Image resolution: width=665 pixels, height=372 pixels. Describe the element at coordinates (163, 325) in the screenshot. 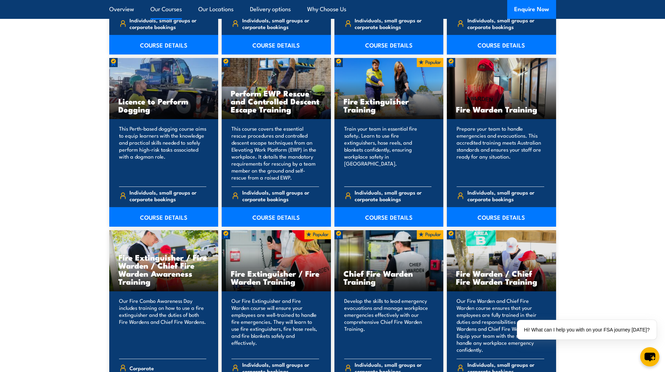

I see `p: Our Fire Combo Awareness Day includes training on how to use a fire extinguisher and the duties o...` at that location.